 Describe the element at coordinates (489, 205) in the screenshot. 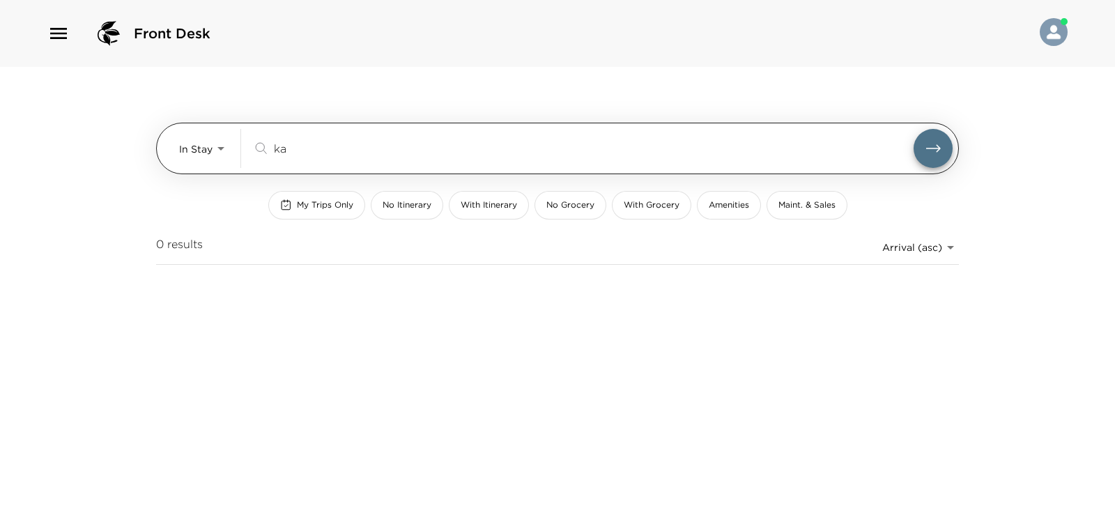

I see `span: With Itinerary` at that location.